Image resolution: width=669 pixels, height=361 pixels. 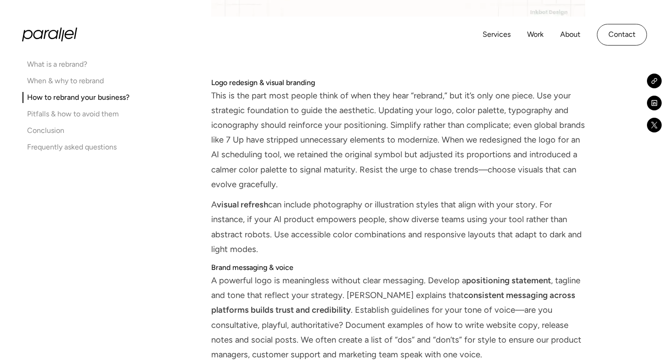 What do you see at coordinates (76, 81) in the screenshot?
I see `a: When & why to rebrand` at bounding box center [76, 81].